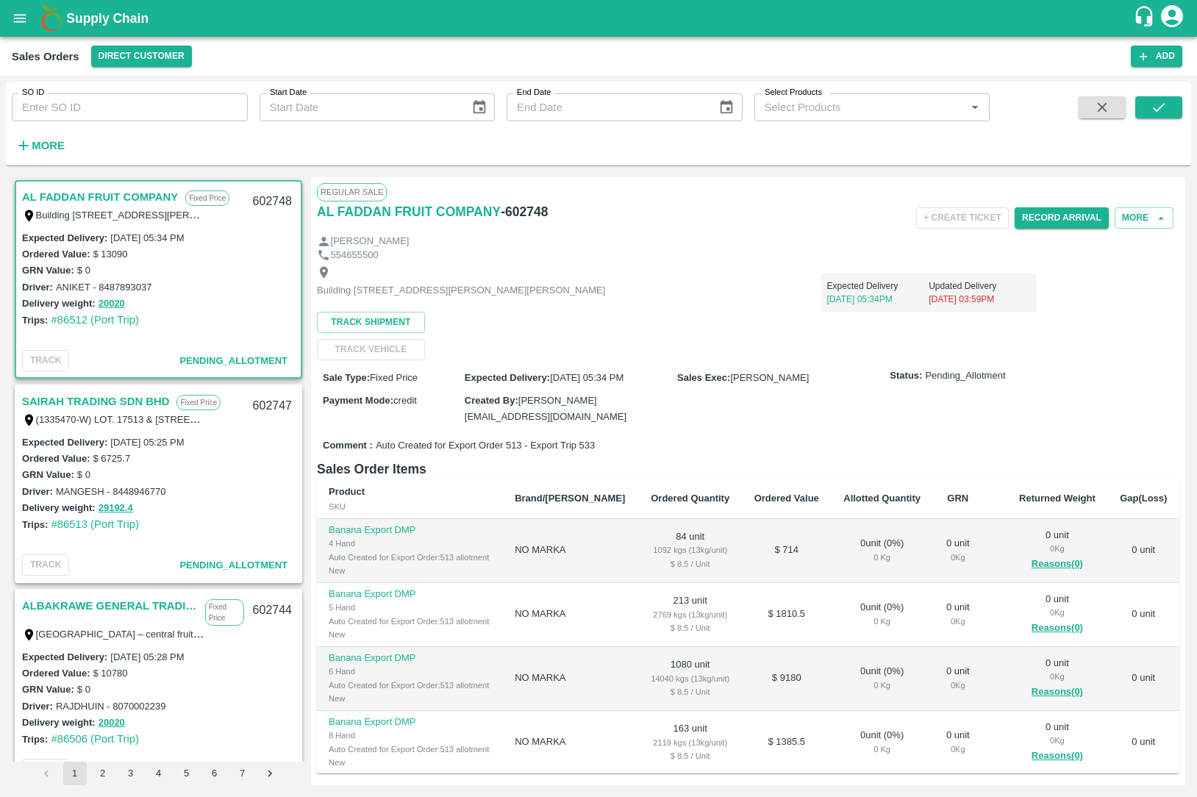 Image resolution: width=1197 pixels, height=797 pixels. Describe the element at coordinates (272, 406) in the screenshot. I see `div: 602747` at that location.